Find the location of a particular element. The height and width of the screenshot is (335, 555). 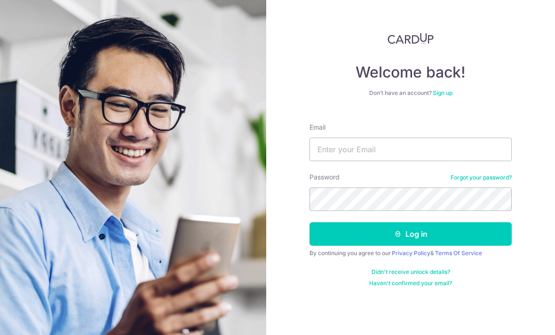

button: Log in is located at coordinates (410, 234).